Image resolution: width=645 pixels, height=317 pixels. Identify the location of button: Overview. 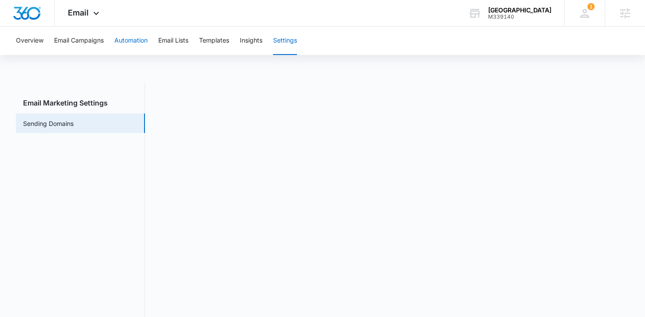
(30, 41).